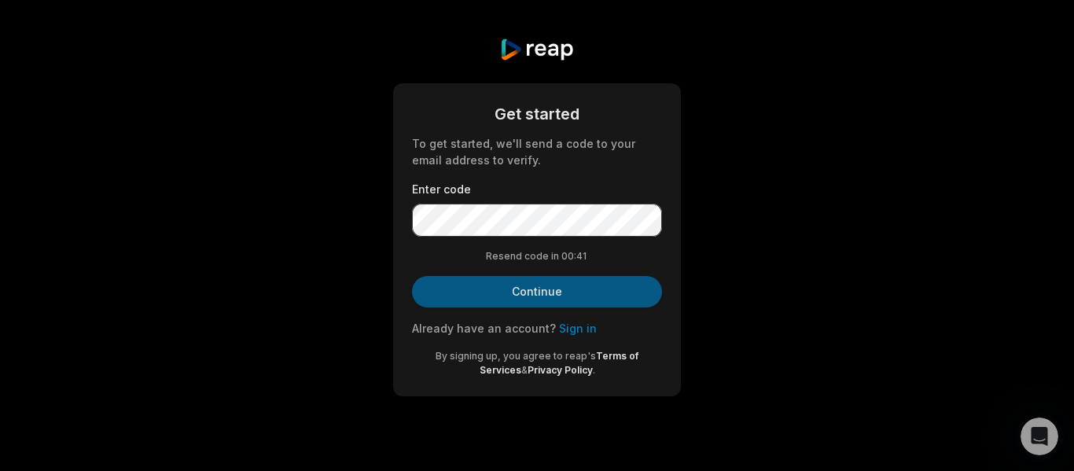 Image resolution: width=1074 pixels, height=471 pixels. I want to click on a: Terms of Services, so click(559, 362).